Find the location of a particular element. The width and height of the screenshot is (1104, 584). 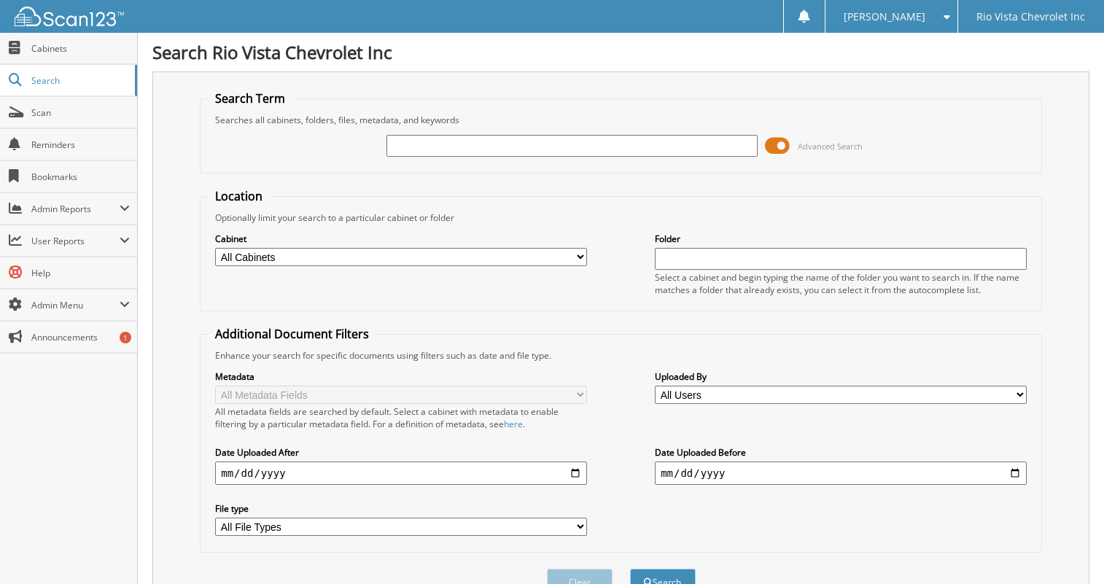

label: Date Uploaded Before is located at coordinates (841, 452).